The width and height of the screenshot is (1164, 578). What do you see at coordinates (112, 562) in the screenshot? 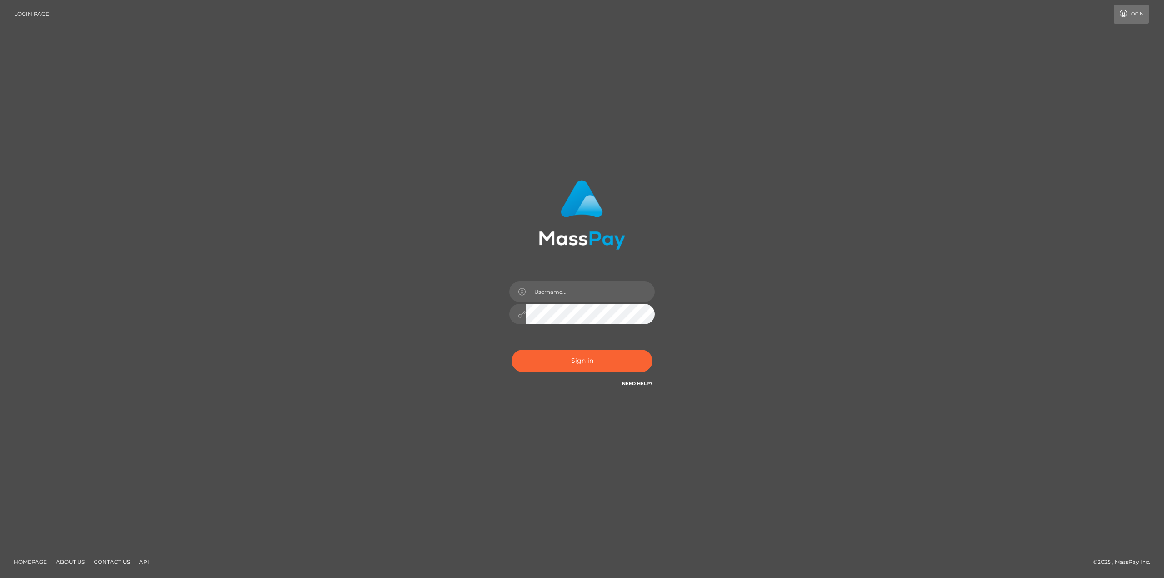
I see `a: Contact Us` at bounding box center [112, 562].